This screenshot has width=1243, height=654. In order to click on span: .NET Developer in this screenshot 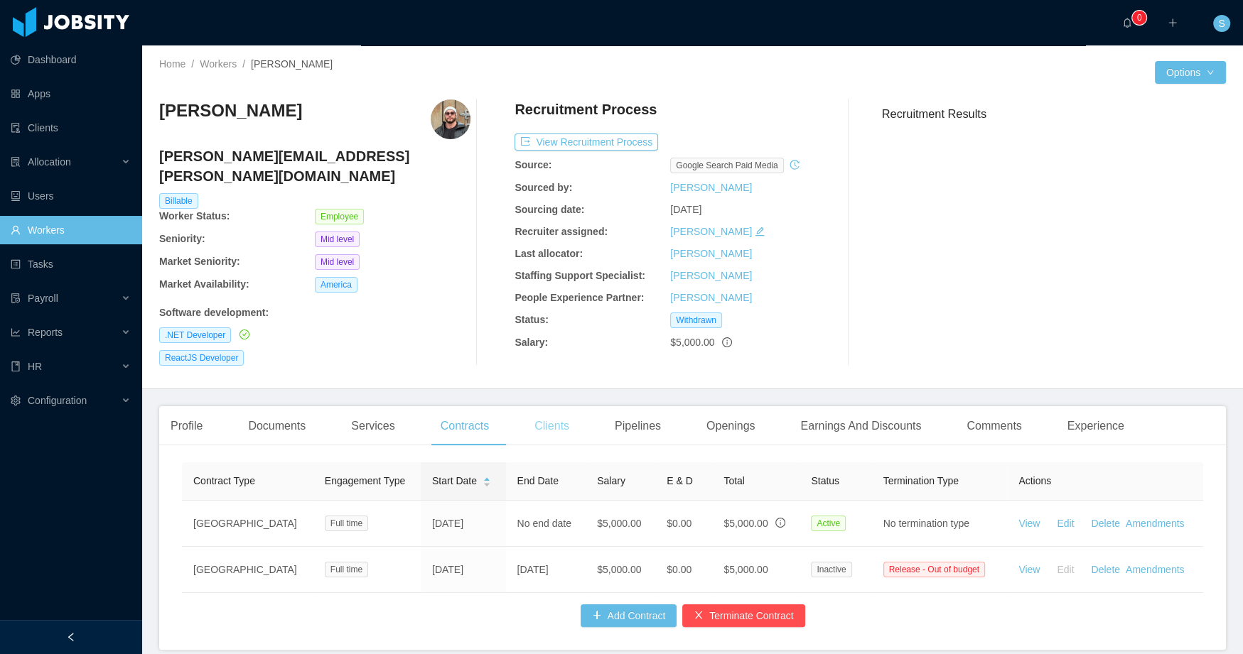, I will do `click(195, 335)`.